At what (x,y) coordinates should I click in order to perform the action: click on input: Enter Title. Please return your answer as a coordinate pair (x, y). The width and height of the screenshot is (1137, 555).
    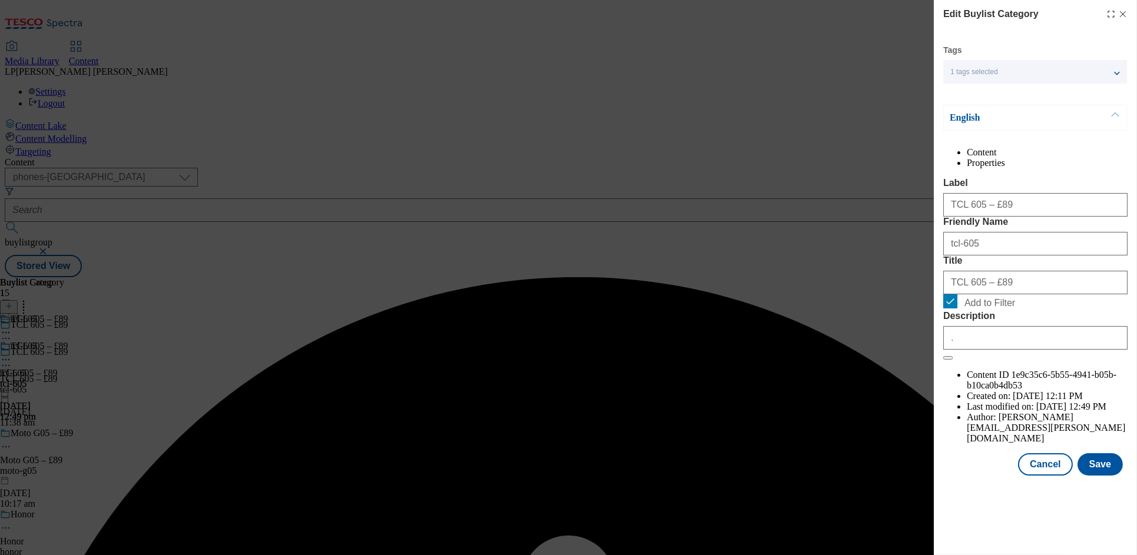
    Looking at the image, I should click on (1035, 283).